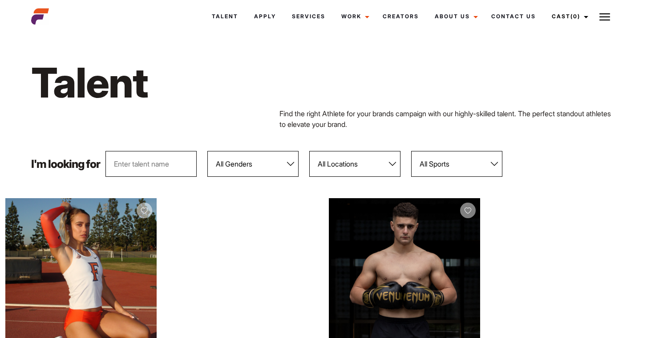 This screenshot has height=338, width=647. What do you see at coordinates (354, 16) in the screenshot?
I see `a: Work` at bounding box center [354, 16].